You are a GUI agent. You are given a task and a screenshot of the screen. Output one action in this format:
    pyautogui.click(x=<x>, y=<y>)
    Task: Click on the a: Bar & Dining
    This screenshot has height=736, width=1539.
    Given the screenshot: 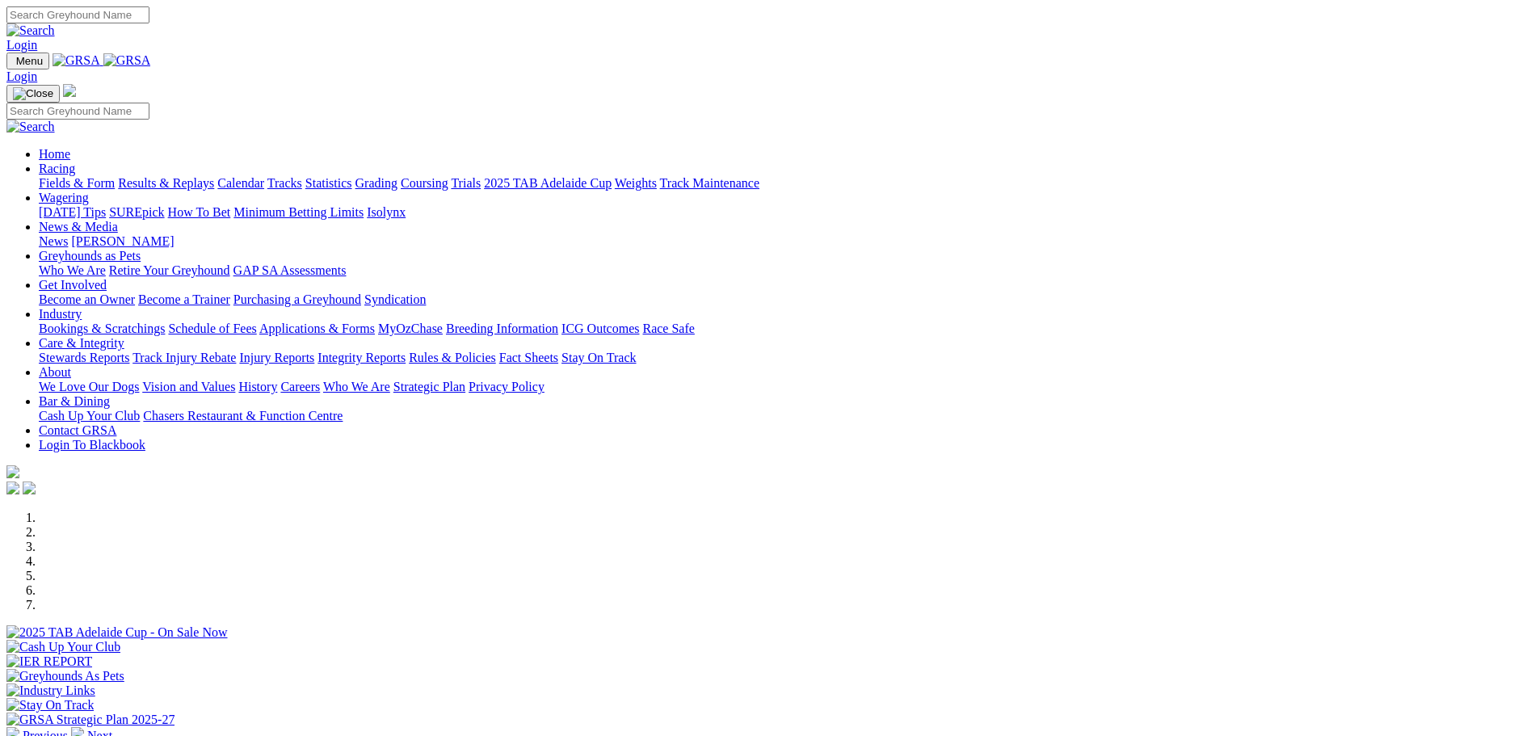 What is the action you would take?
    pyautogui.click(x=74, y=401)
    